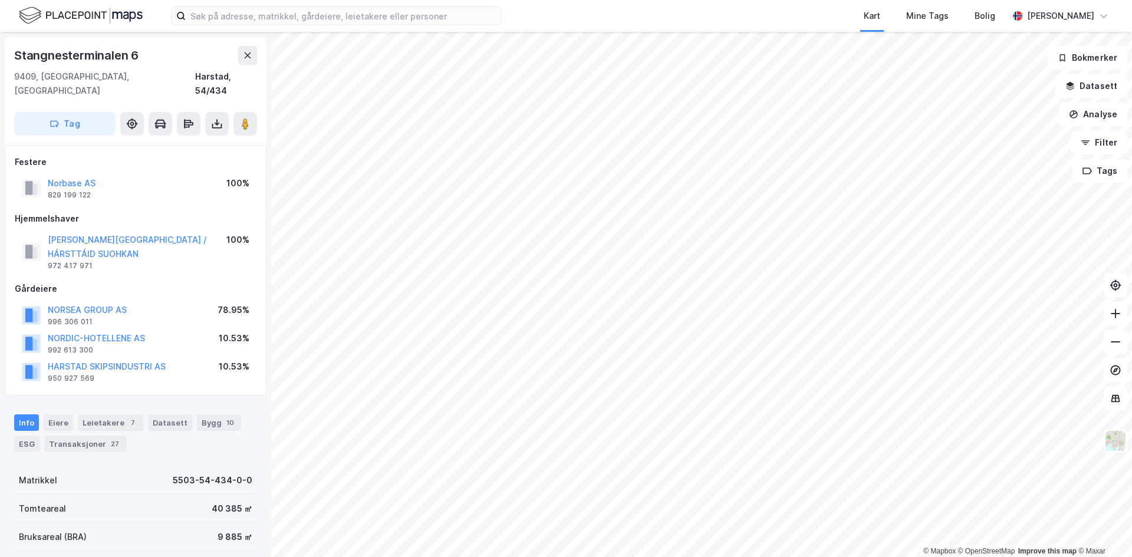 This screenshot has width=1132, height=557. I want to click on a: Mapbox, so click(939, 551).